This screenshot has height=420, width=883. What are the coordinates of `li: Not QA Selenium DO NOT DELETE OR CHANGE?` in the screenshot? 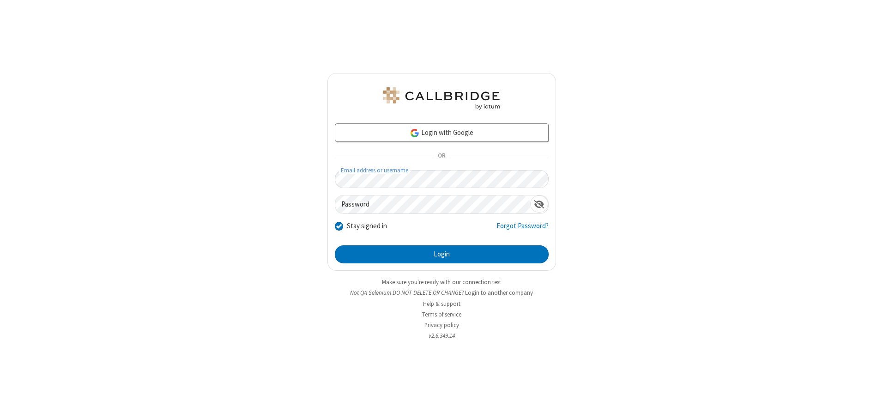 It's located at (441, 292).